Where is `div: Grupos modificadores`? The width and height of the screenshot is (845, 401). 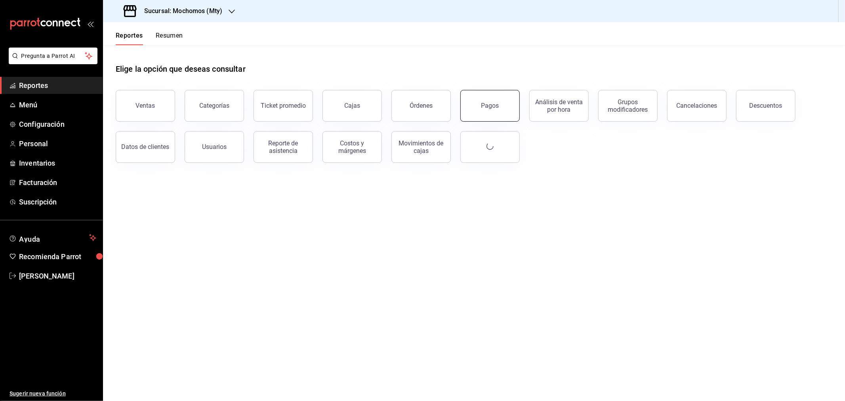 div: Grupos modificadores is located at coordinates (628, 106).